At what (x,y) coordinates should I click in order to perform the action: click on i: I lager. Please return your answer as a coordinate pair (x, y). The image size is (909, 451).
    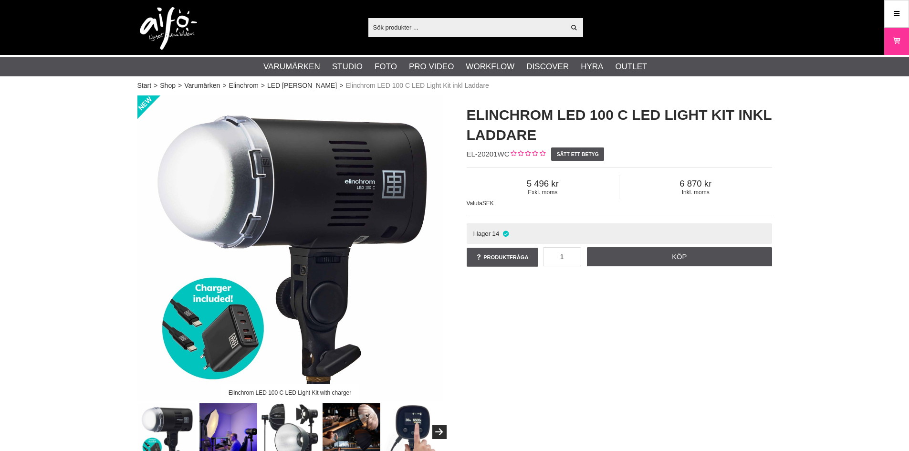
    Looking at the image, I should click on (506, 233).